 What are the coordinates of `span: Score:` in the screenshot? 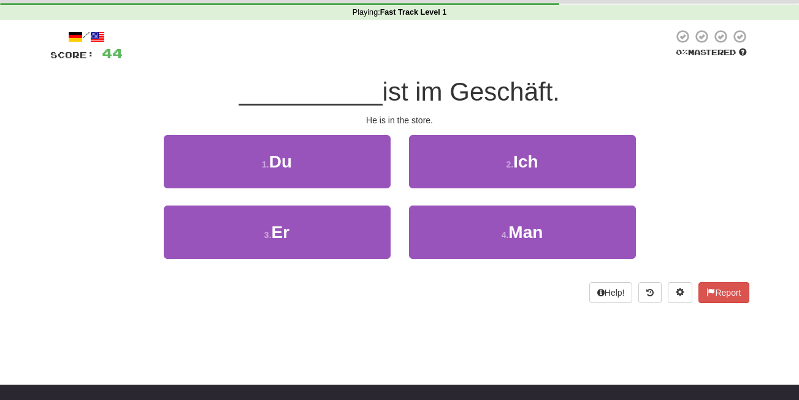 It's located at (72, 55).